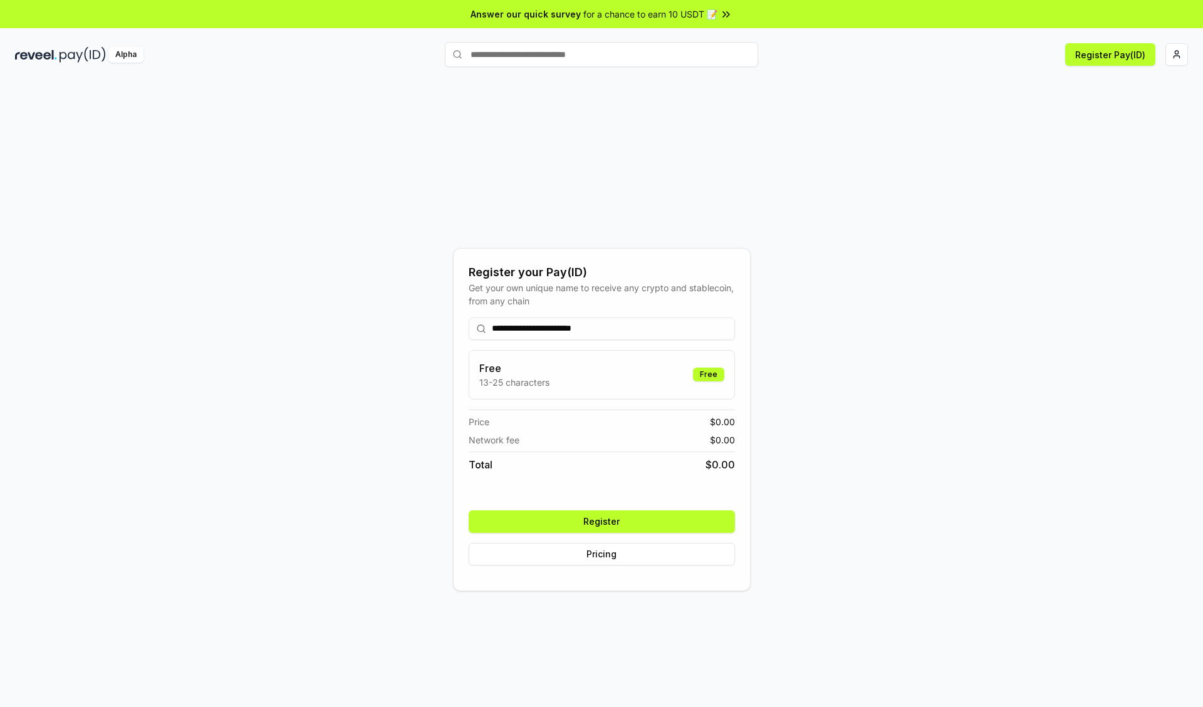 The image size is (1203, 707). I want to click on span: Network fee, so click(494, 440).